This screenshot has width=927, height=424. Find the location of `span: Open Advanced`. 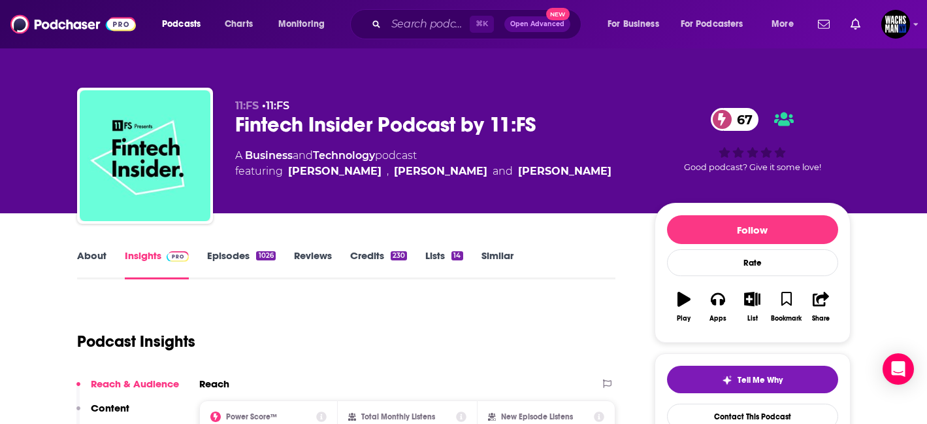

span: Open Advanced is located at coordinates (537, 24).